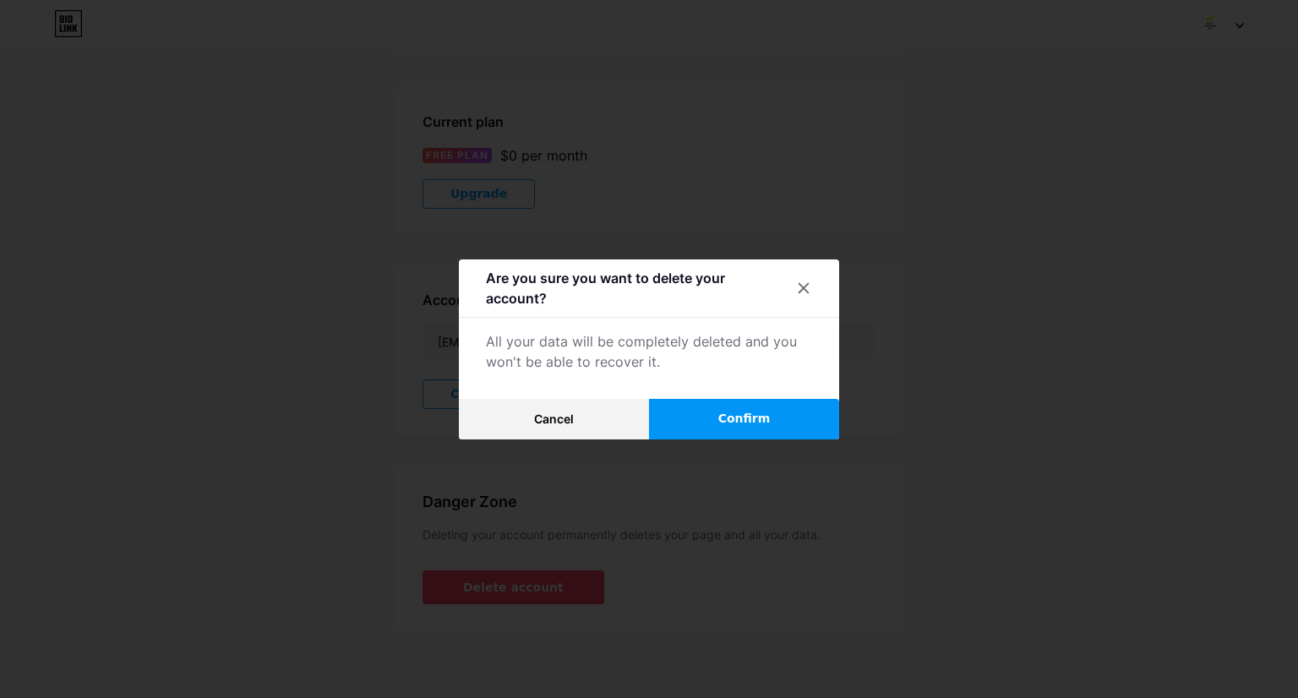  I want to click on span: Confirm, so click(745, 418).